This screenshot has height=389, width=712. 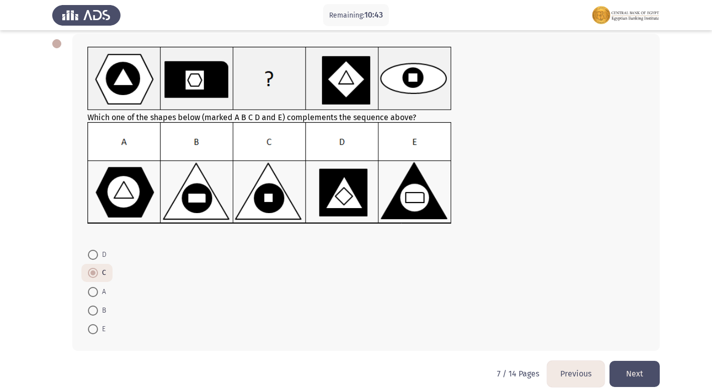 I want to click on button: load next page, so click(x=635, y=373).